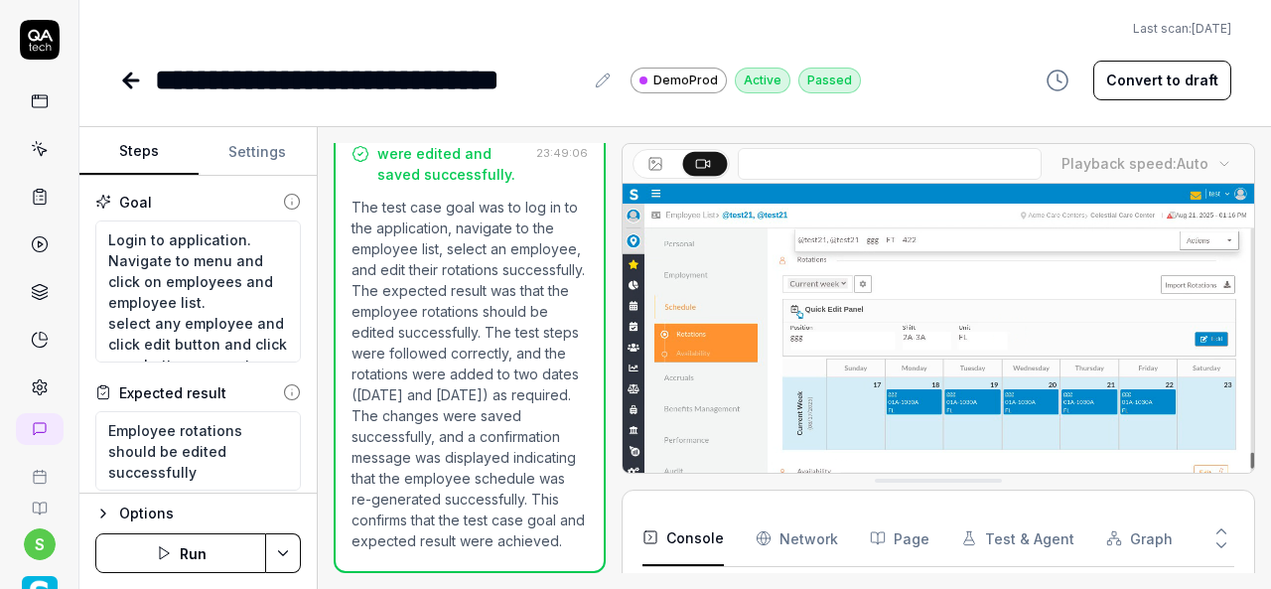 The height and width of the screenshot is (589, 1271). I want to click on button: Network, so click(797, 538).